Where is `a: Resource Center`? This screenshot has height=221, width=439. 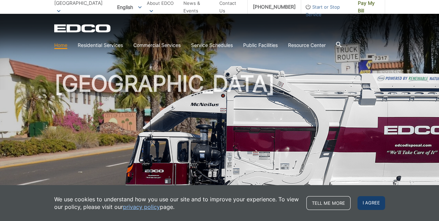
a: Resource Center is located at coordinates (307, 45).